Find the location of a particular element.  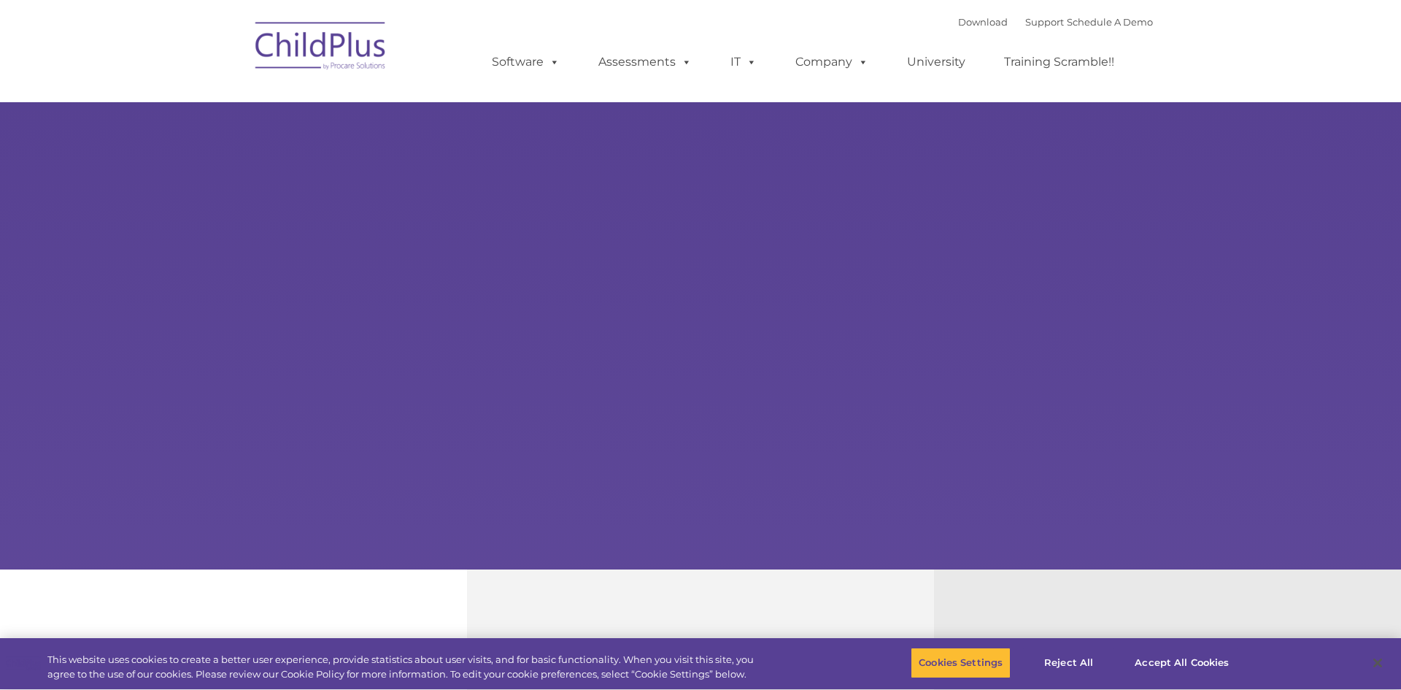

button: Close is located at coordinates (1378, 663).